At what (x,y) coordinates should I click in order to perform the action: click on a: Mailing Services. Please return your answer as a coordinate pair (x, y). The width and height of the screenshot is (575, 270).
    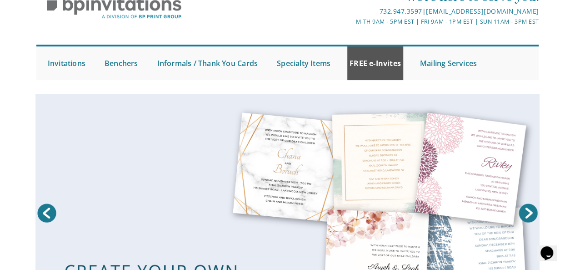
    Looking at the image, I should click on (448, 63).